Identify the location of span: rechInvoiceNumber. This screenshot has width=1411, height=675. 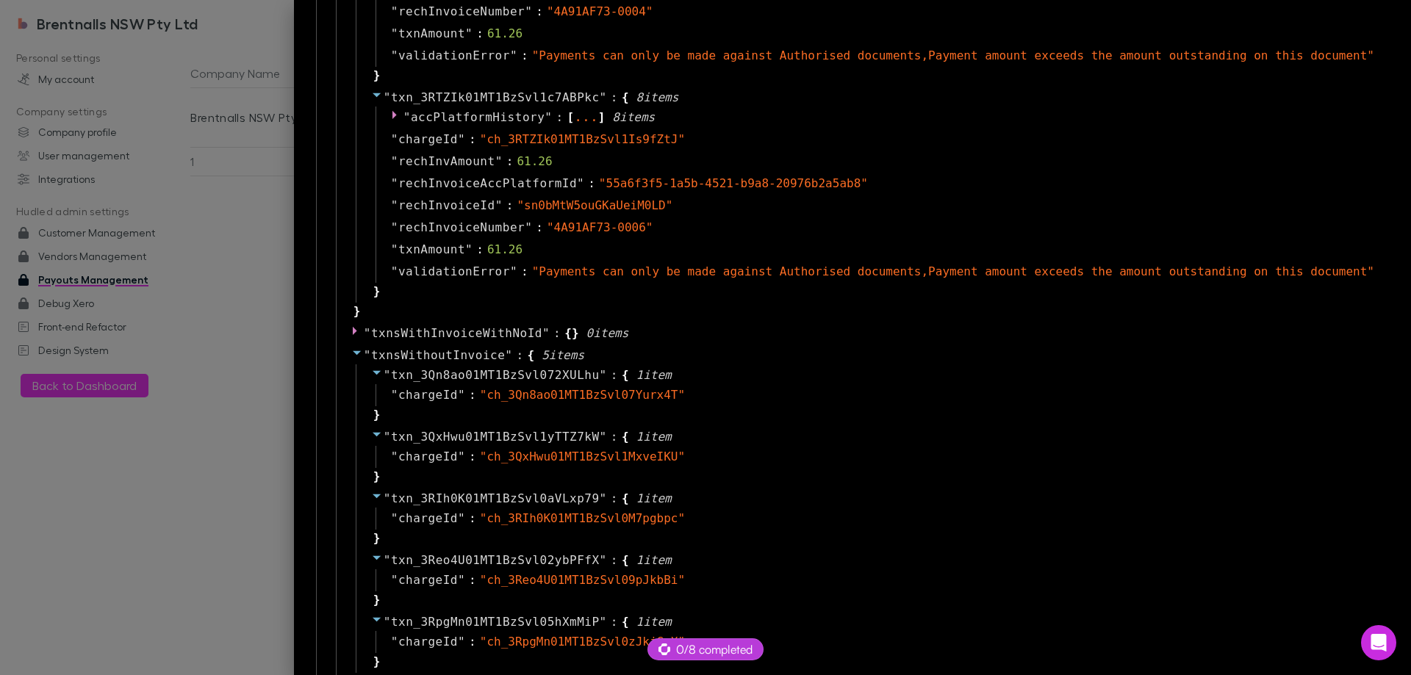
(461, 12).